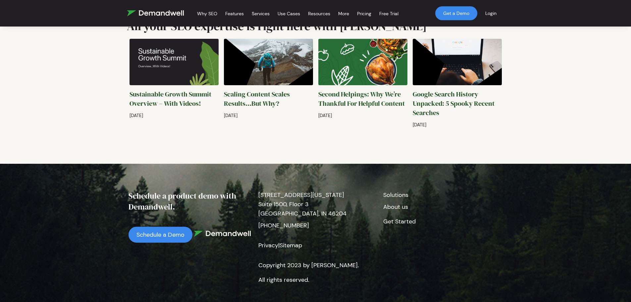 The width and height of the screenshot is (631, 302). What do you see at coordinates (400, 221) in the screenshot?
I see `a: Get Started` at bounding box center [400, 221].